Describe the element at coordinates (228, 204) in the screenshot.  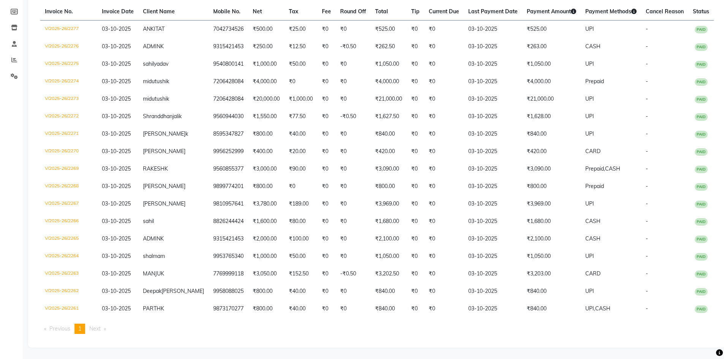
I see `td: 9810957641` at that location.